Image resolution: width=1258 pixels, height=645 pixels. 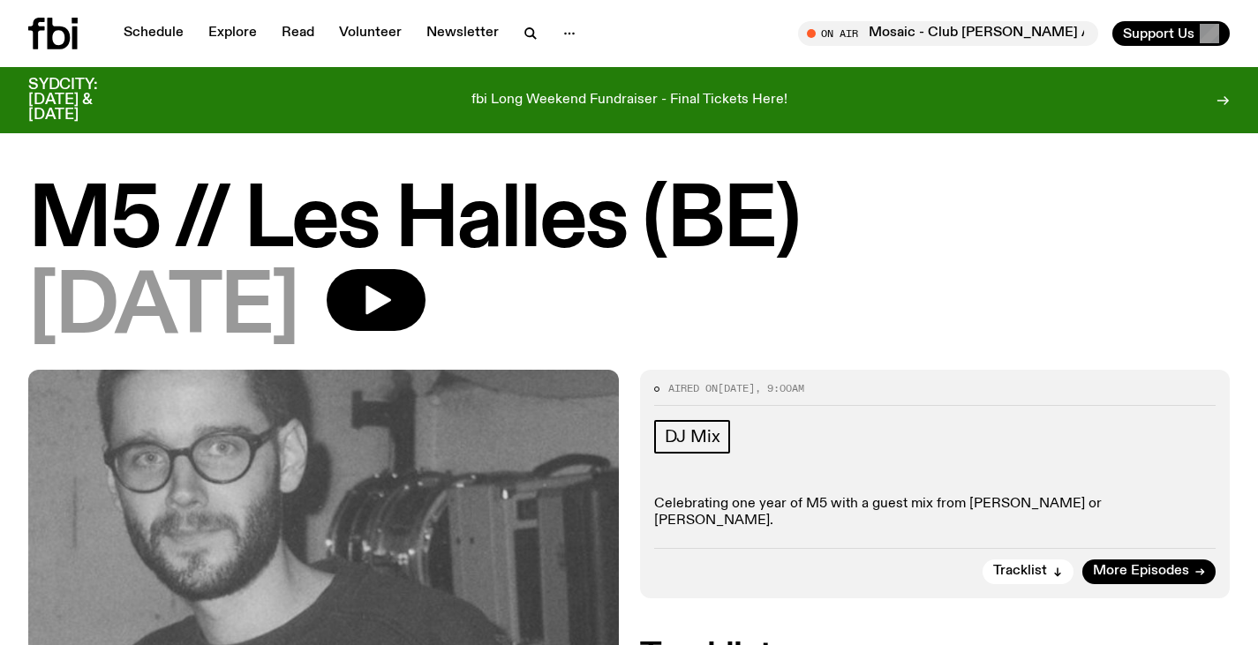 What do you see at coordinates (629, 101) in the screenshot?
I see `p: fbi Long Weekend Fundraiser - Final Tickets Here!` at bounding box center [629, 101].